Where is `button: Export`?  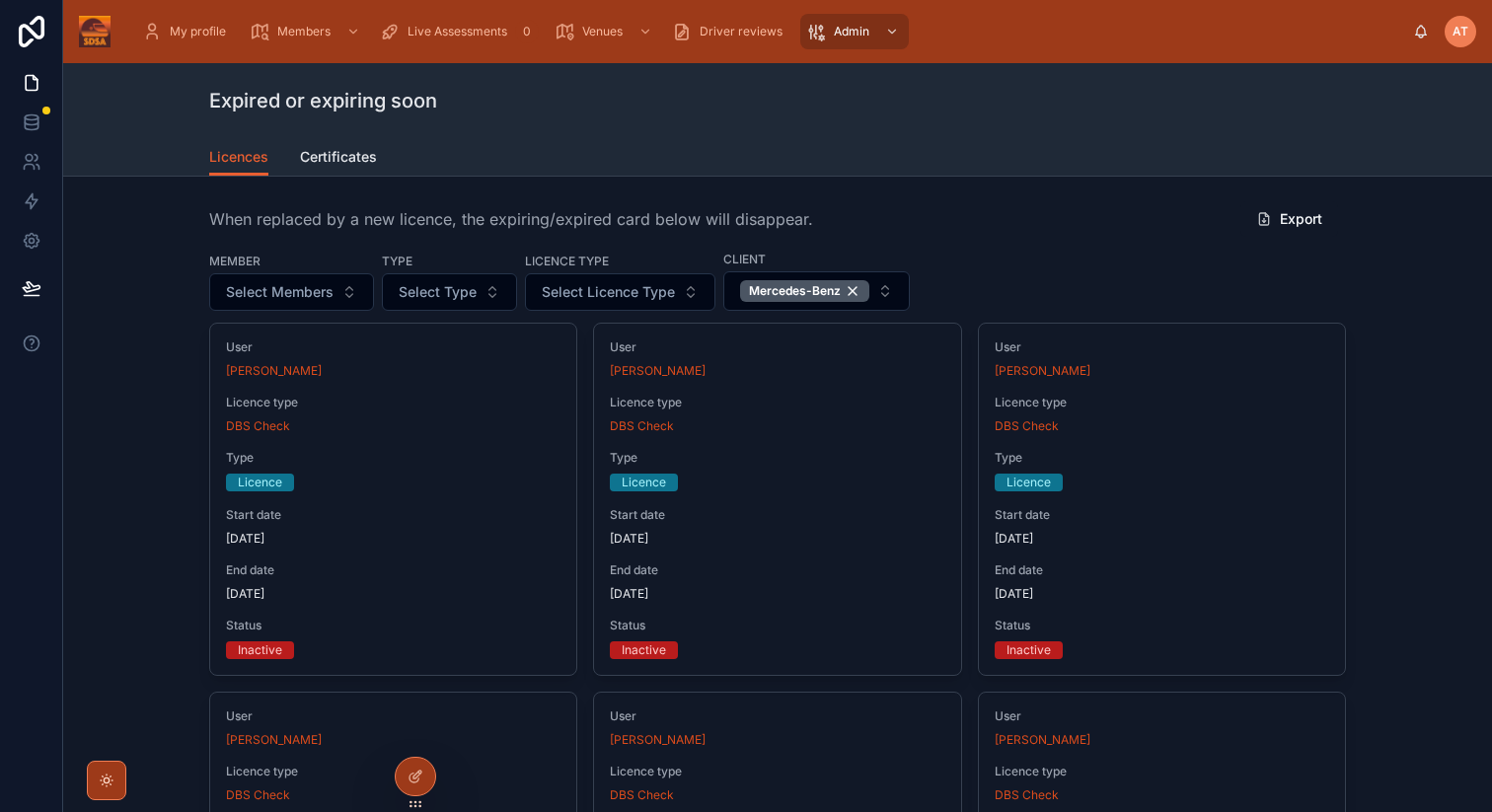
button: Export is located at coordinates (1289, 219).